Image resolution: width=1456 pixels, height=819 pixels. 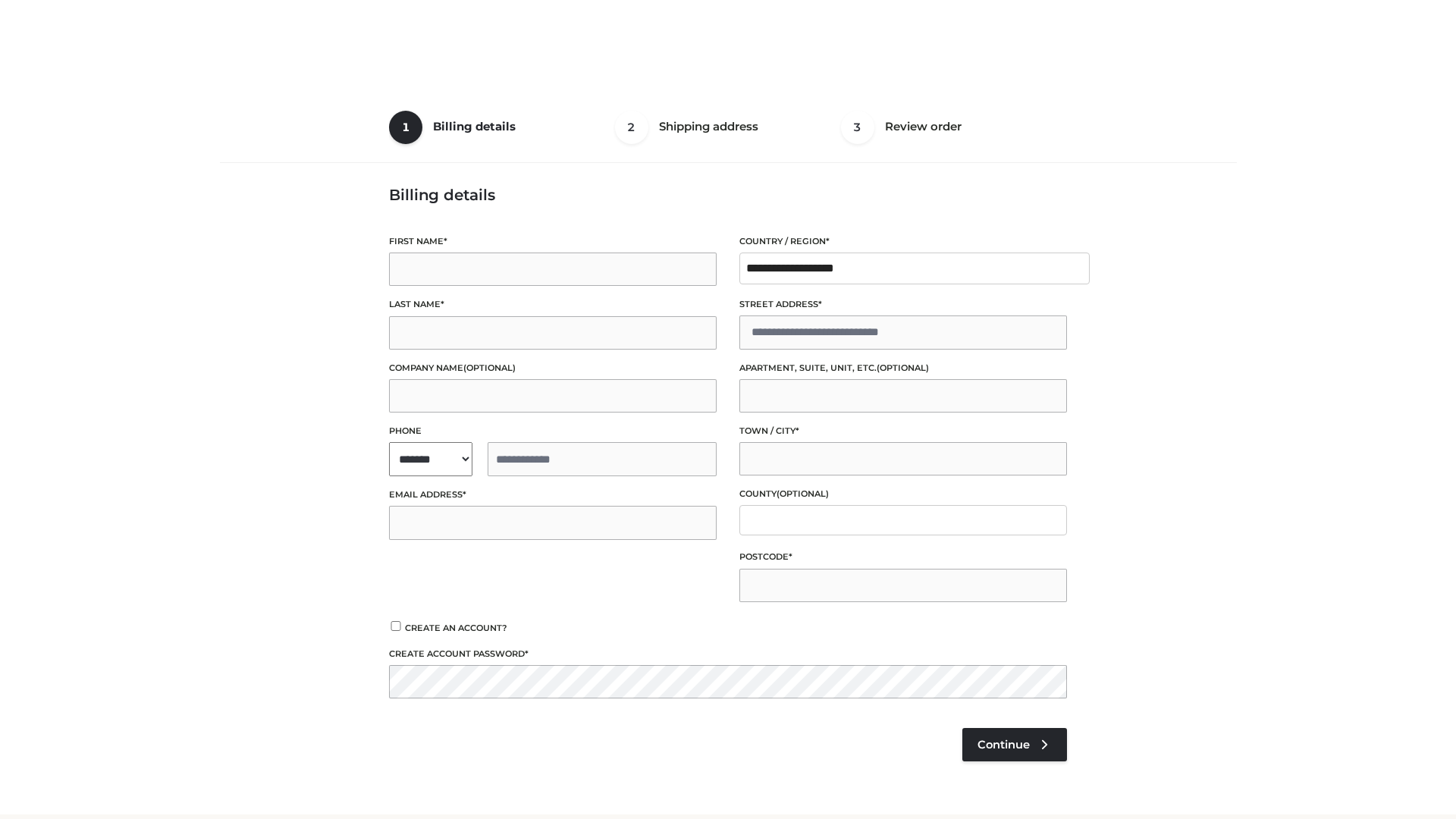 What do you see at coordinates (708, 126) in the screenshot?
I see `span: Shipping address` at bounding box center [708, 126].